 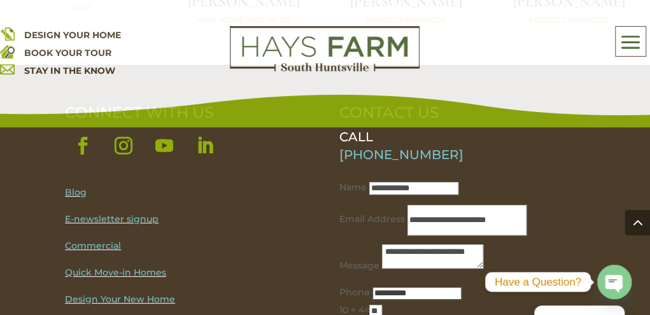 I want to click on a: Design Your New Home, so click(x=120, y=299).